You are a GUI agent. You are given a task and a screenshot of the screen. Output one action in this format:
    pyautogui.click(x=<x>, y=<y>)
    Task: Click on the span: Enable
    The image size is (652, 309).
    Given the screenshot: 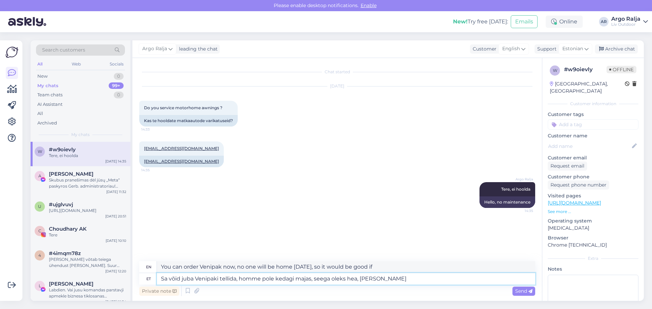 What is the action you would take?
    pyautogui.click(x=368, y=5)
    